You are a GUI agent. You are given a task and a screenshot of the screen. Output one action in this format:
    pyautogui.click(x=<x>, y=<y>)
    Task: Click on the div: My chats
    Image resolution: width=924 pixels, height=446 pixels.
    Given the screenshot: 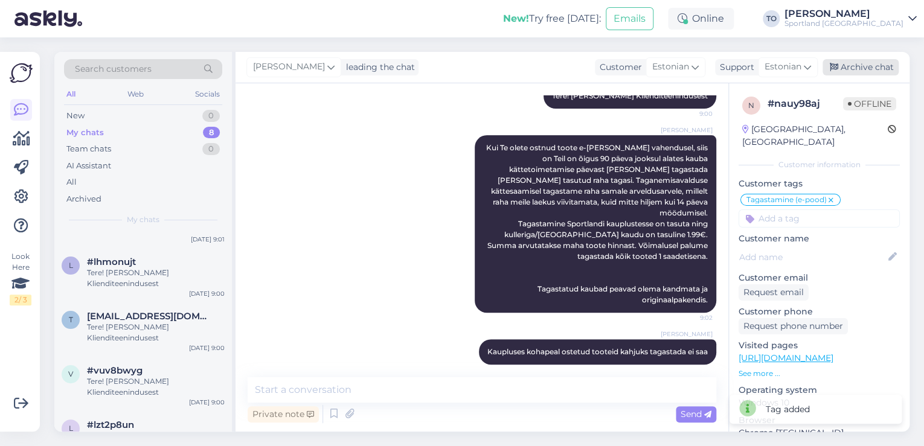 What is the action you would take?
    pyautogui.click(x=85, y=133)
    